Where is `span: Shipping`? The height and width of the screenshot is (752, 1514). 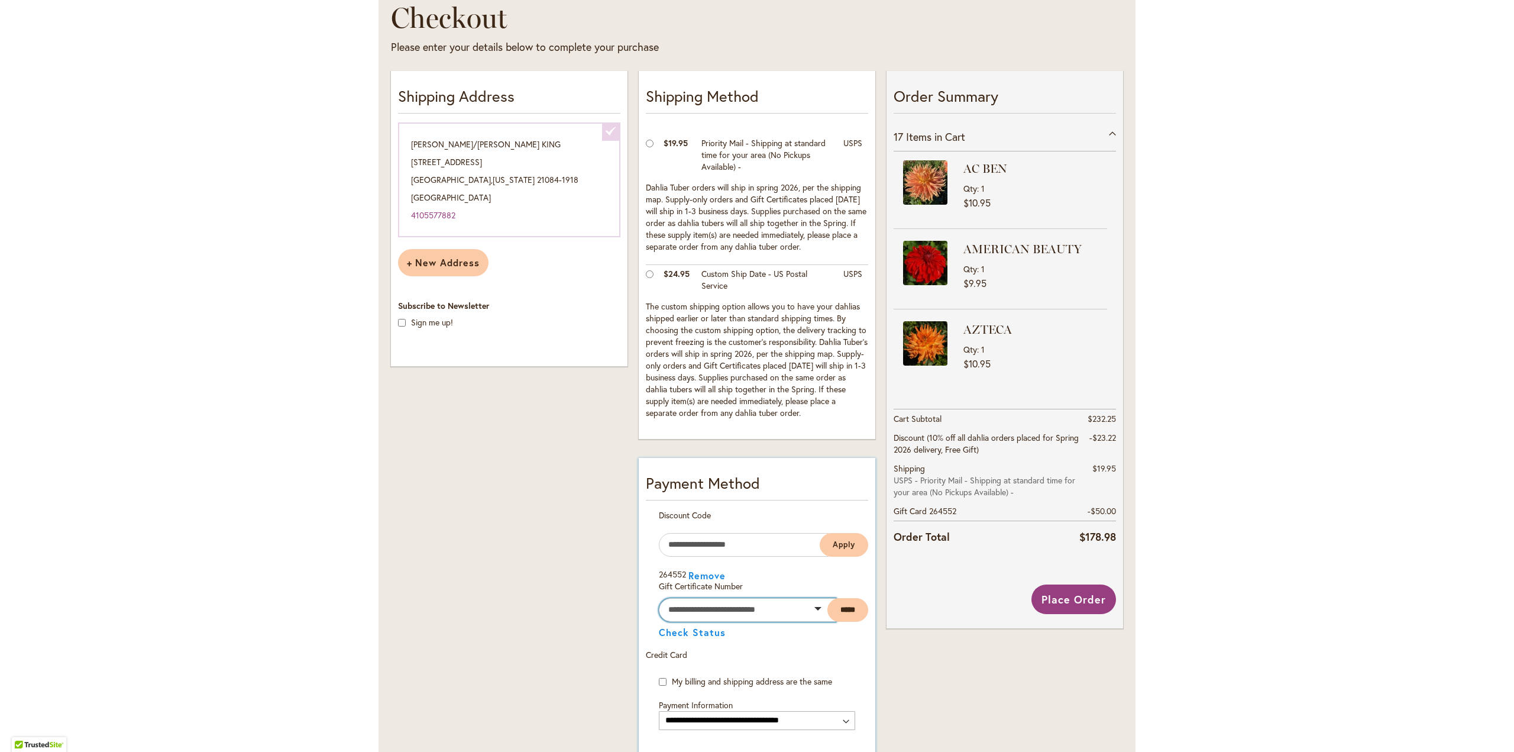 span: Shipping is located at coordinates (909, 468).